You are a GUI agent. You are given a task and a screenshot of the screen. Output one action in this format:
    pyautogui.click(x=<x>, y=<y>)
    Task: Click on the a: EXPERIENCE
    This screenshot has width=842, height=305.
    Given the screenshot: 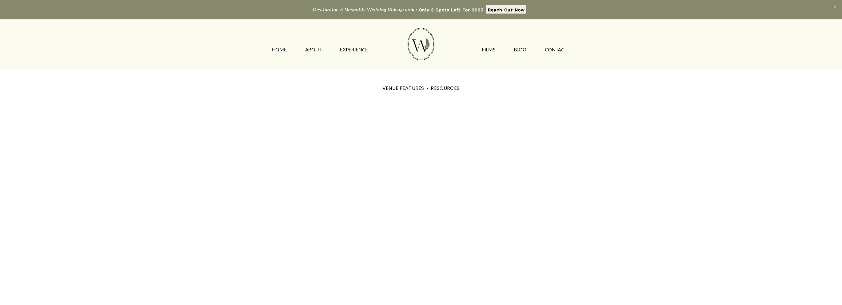 What is the action you would take?
    pyautogui.click(x=354, y=50)
    